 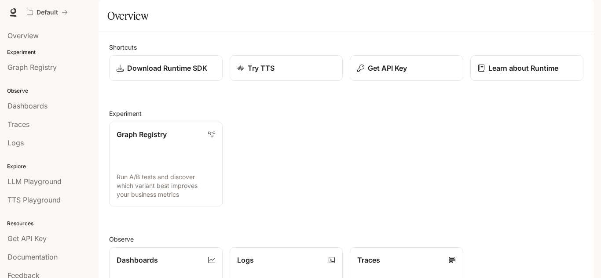 I want to click on a: Download Runtime SDK, so click(x=166, y=68).